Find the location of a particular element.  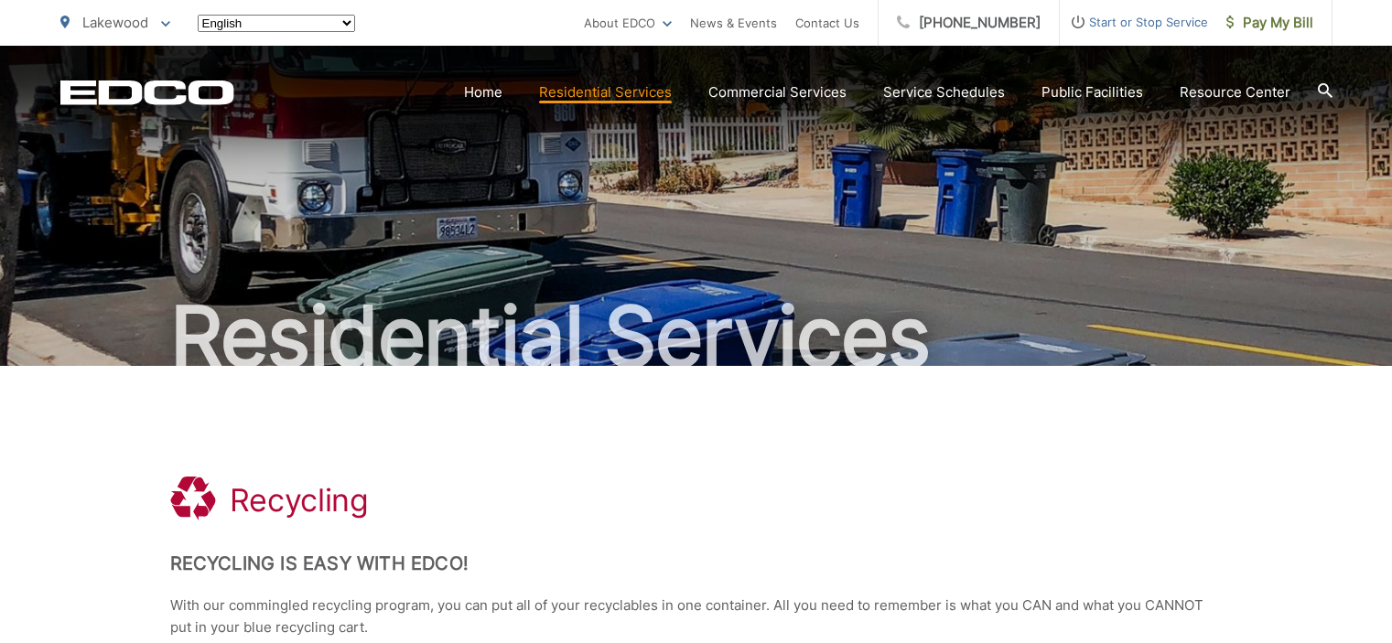

h1: Recycling is located at coordinates (299, 500).